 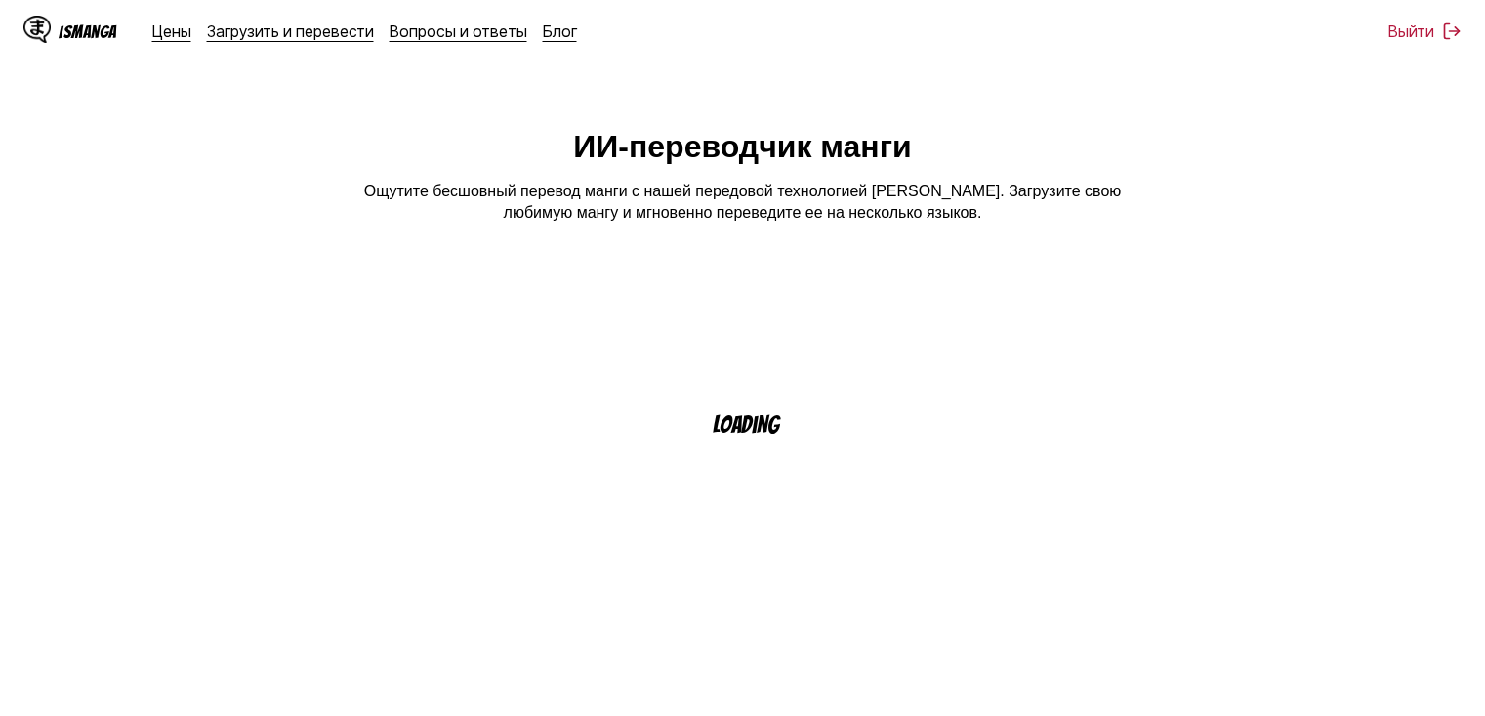 What do you see at coordinates (458, 31) in the screenshot?
I see `a: Вопросы и ответы` at bounding box center [458, 31].